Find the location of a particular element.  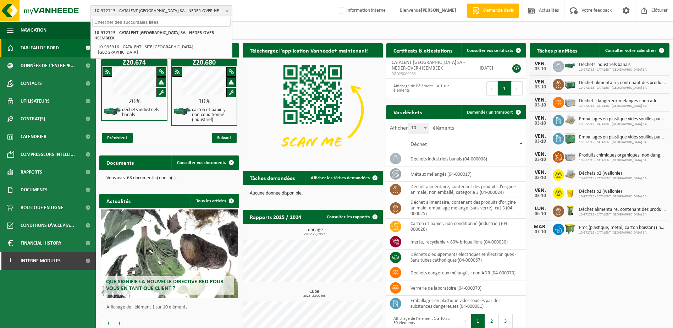

a: Consulter vos certificats is located at coordinates (493, 50).